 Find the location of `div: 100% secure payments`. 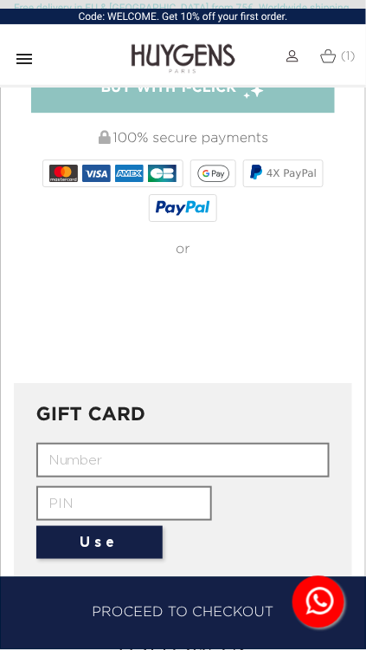

div: 100% secure payments is located at coordinates (183, 139).